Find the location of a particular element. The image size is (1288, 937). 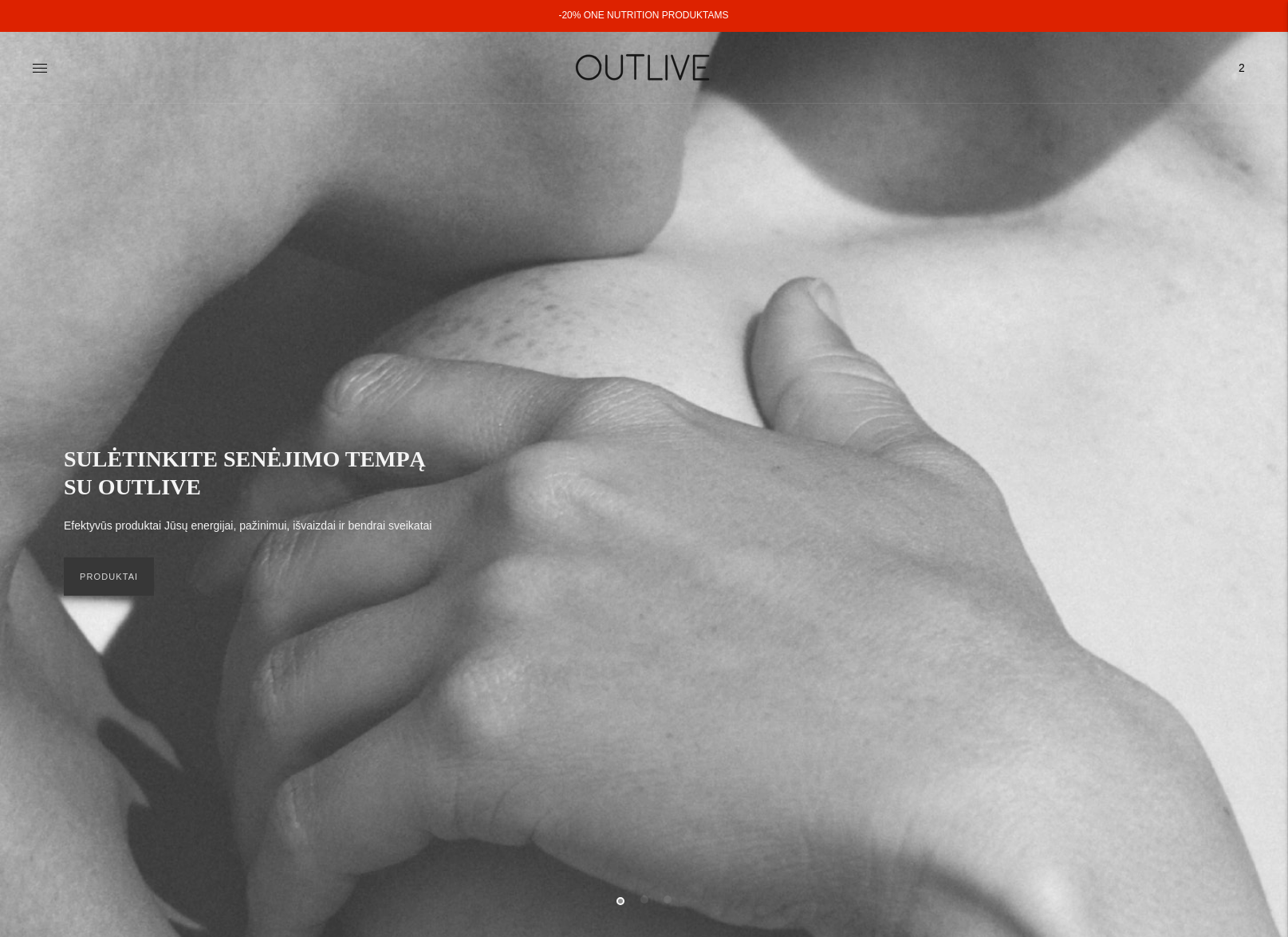

span: 2 is located at coordinates (1242, 68).